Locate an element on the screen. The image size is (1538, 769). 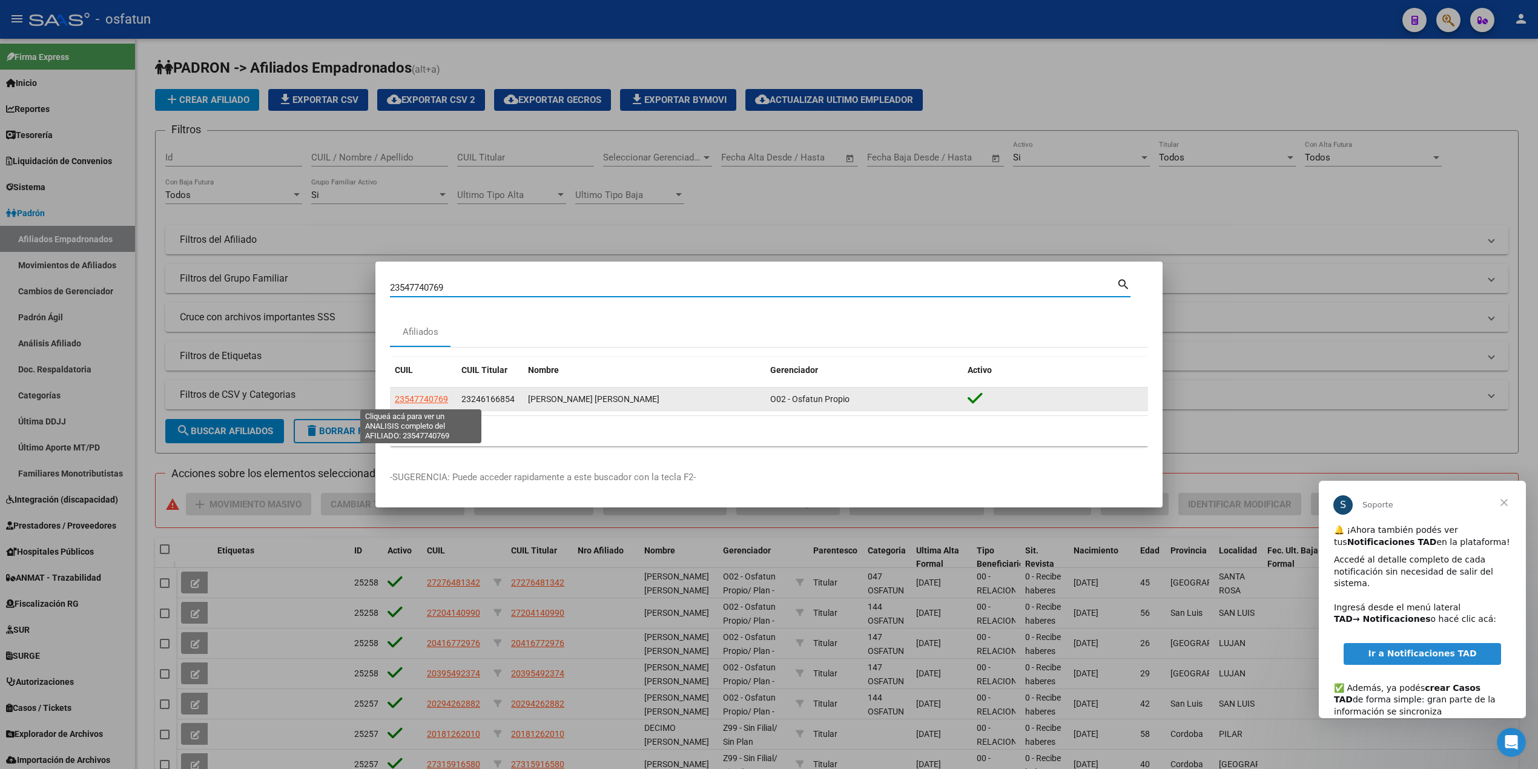
datatable-header-cell: CUIL Titular is located at coordinates (490, 370).